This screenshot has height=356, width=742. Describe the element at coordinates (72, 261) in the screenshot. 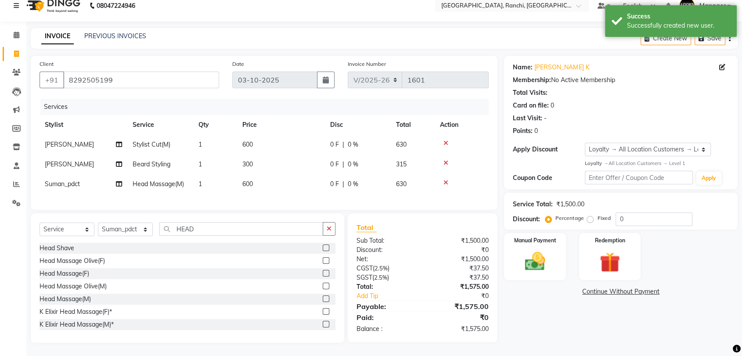

I see `div: Head Massage Olive(F)` at that location.